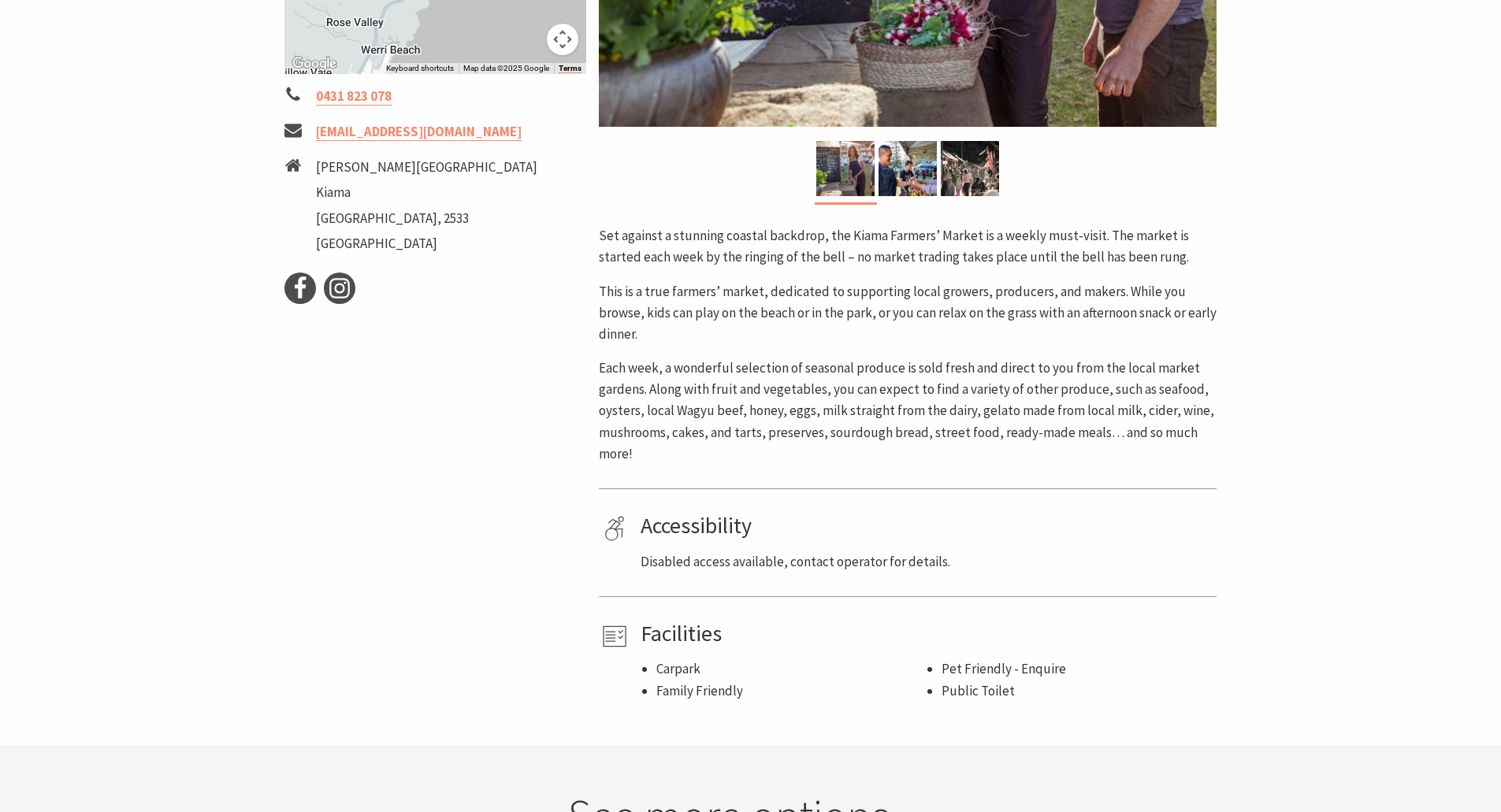  I want to click on img: Google, so click(315, 64).